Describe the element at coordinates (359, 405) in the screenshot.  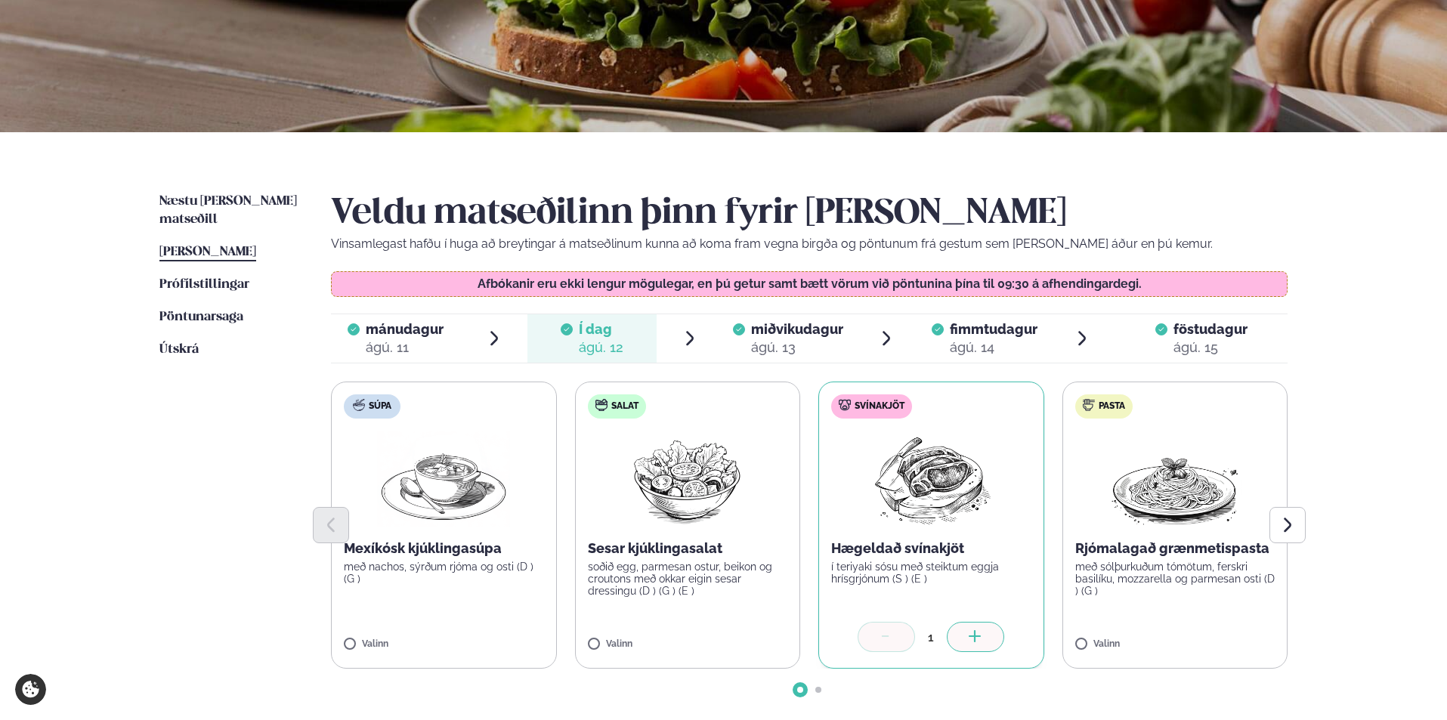
I see `img: soup.svg` at that location.